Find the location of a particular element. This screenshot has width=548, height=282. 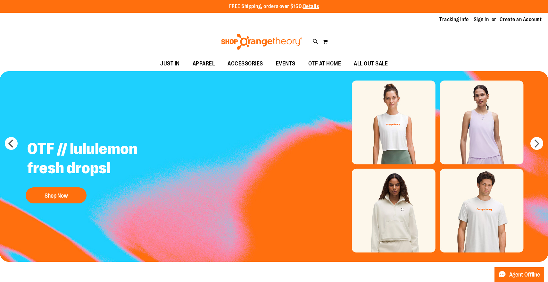

span: ALL OUT SALE is located at coordinates (371, 63).